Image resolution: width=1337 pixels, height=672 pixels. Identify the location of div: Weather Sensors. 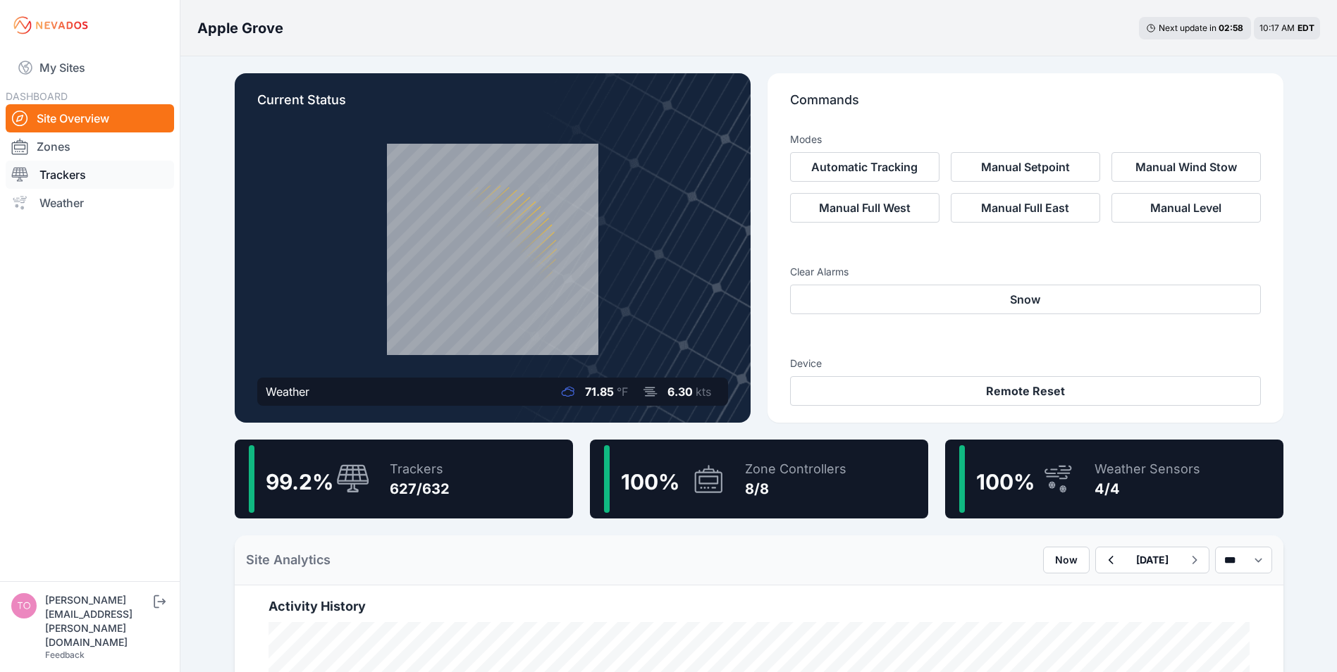
(1148, 469).